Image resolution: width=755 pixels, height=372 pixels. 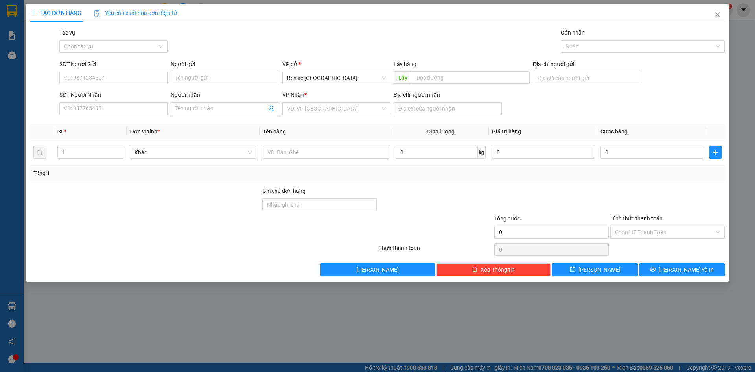 I want to click on span: delete, so click(x=475, y=269).